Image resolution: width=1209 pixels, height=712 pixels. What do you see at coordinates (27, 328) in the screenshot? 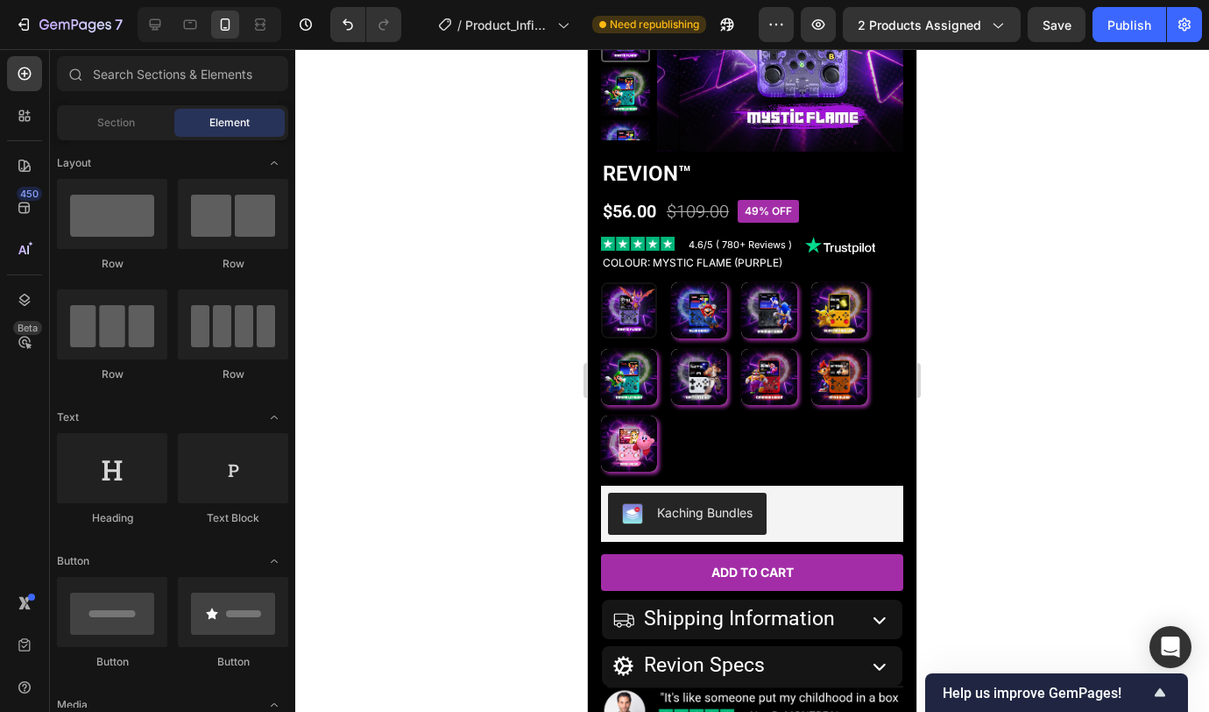
I see `div: Beta` at bounding box center [27, 328].